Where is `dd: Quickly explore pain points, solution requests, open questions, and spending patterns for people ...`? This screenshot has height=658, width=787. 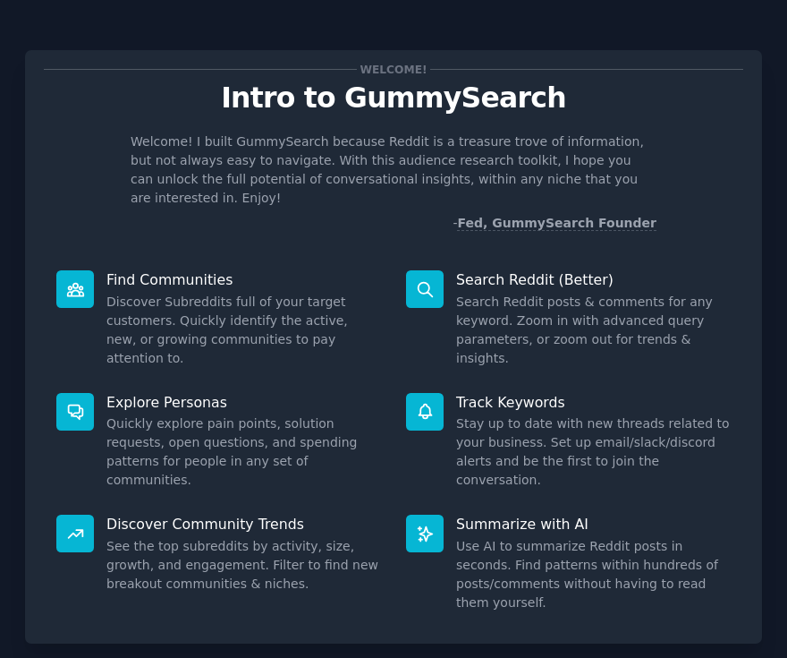 dd: Quickly explore pain points, solution requests, open questions, and spending patterns for people ... is located at coordinates (243, 452).